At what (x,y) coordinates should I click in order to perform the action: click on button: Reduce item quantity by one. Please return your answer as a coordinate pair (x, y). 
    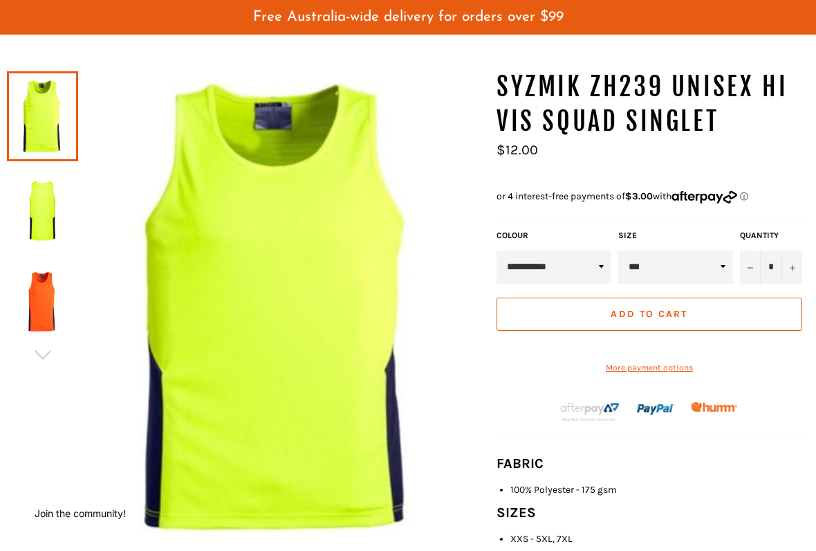
    Looking at the image, I should click on (751, 267).